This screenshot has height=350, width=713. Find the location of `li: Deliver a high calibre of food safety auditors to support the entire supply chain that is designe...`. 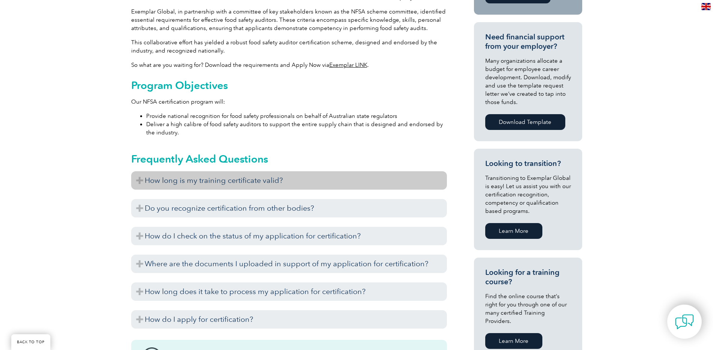

li: Deliver a high calibre of food safety auditors to support the entire supply chain that is designe... is located at coordinates (296, 128).